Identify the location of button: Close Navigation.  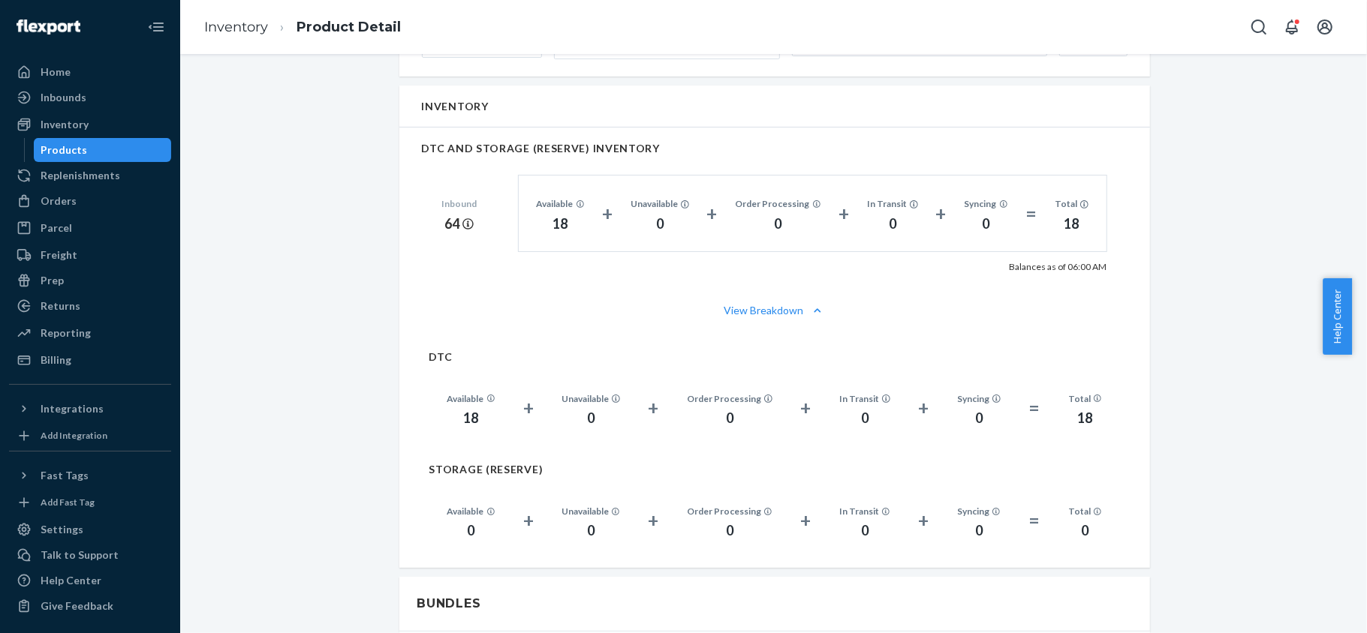
(156, 27).